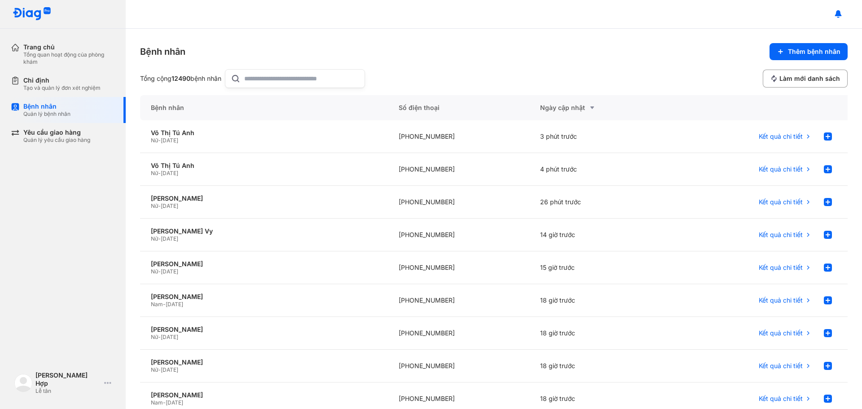 Image resolution: width=862 pixels, height=409 pixels. I want to click on div: Số điện thoại, so click(458, 108).